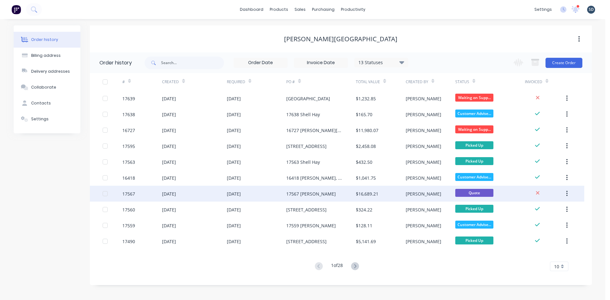  Describe the element at coordinates (129, 162) in the screenshot. I see `div: 17563` at that location.